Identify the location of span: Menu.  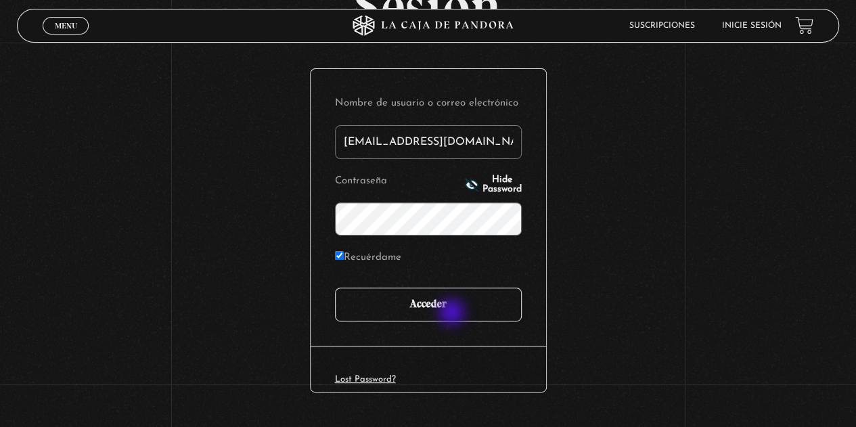
(66, 26).